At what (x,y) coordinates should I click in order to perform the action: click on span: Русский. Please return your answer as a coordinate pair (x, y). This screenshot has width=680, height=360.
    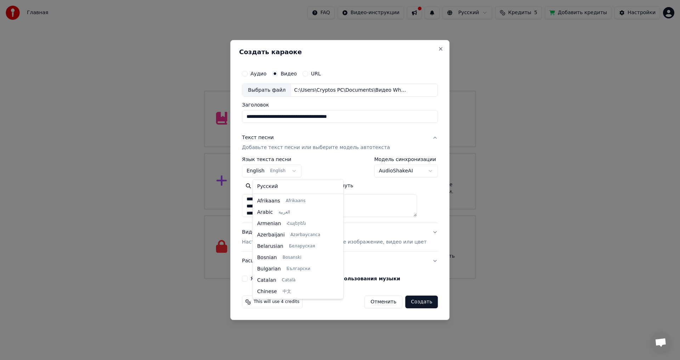
    Looking at the image, I should click on (267, 187).